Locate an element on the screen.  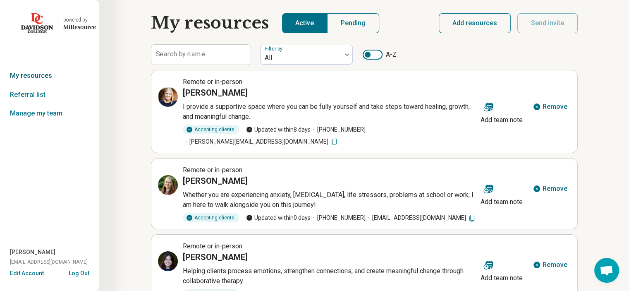
span: Updated within 0 days is located at coordinates (278, 218).